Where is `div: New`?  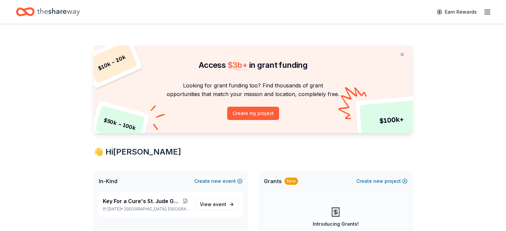 div: New is located at coordinates (291, 181).